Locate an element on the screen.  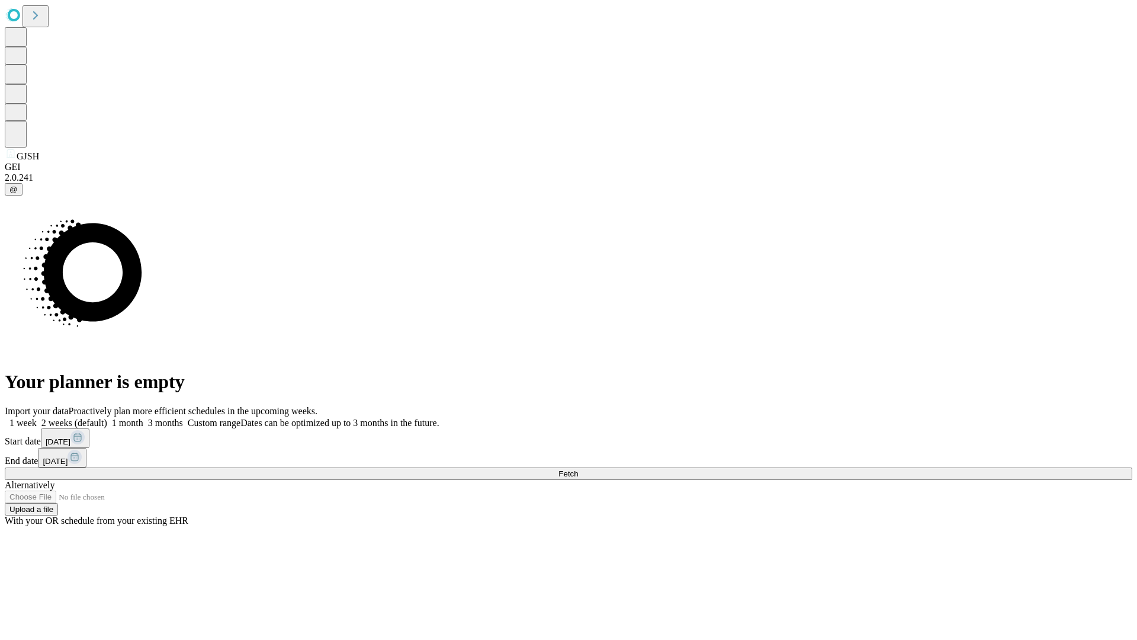
span: Alternatively is located at coordinates (30, 484).